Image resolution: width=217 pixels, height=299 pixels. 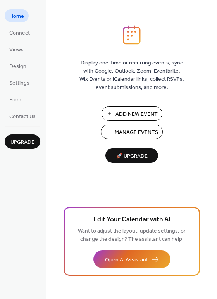 I want to click on a: Connect, so click(x=19, y=32).